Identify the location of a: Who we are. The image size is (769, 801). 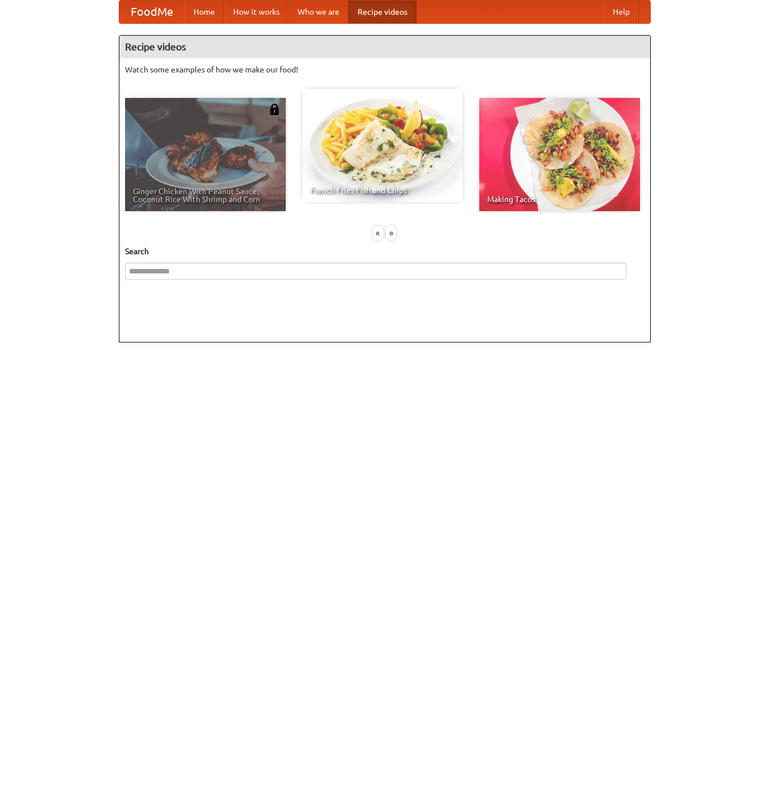
(319, 12).